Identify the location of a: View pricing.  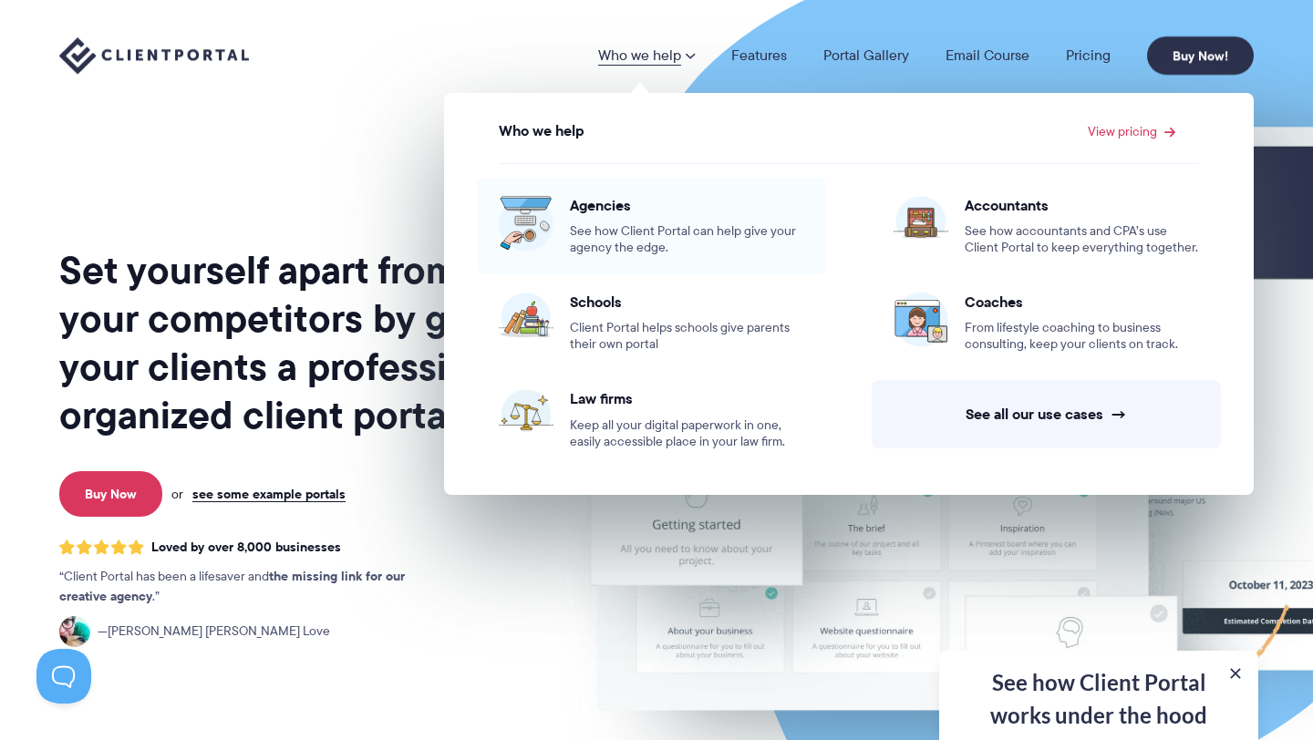
(1131, 131).